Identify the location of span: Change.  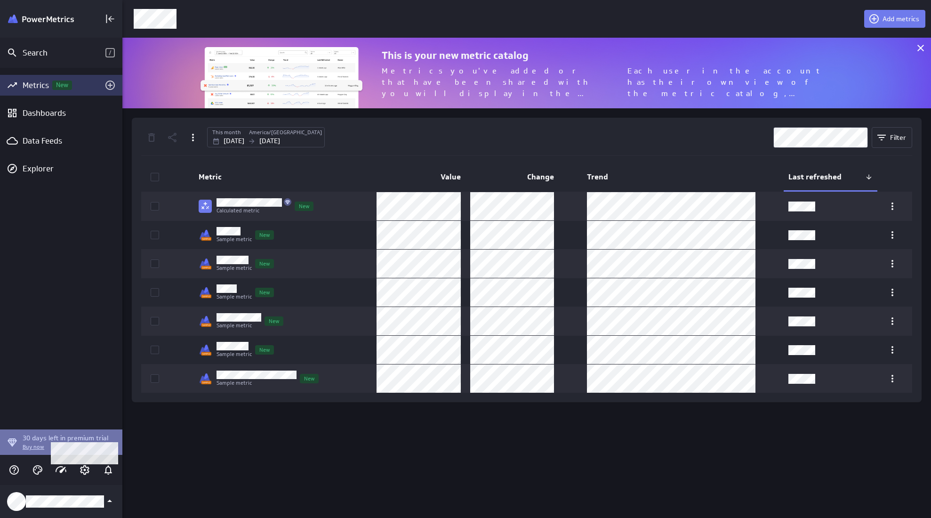
(540, 176).